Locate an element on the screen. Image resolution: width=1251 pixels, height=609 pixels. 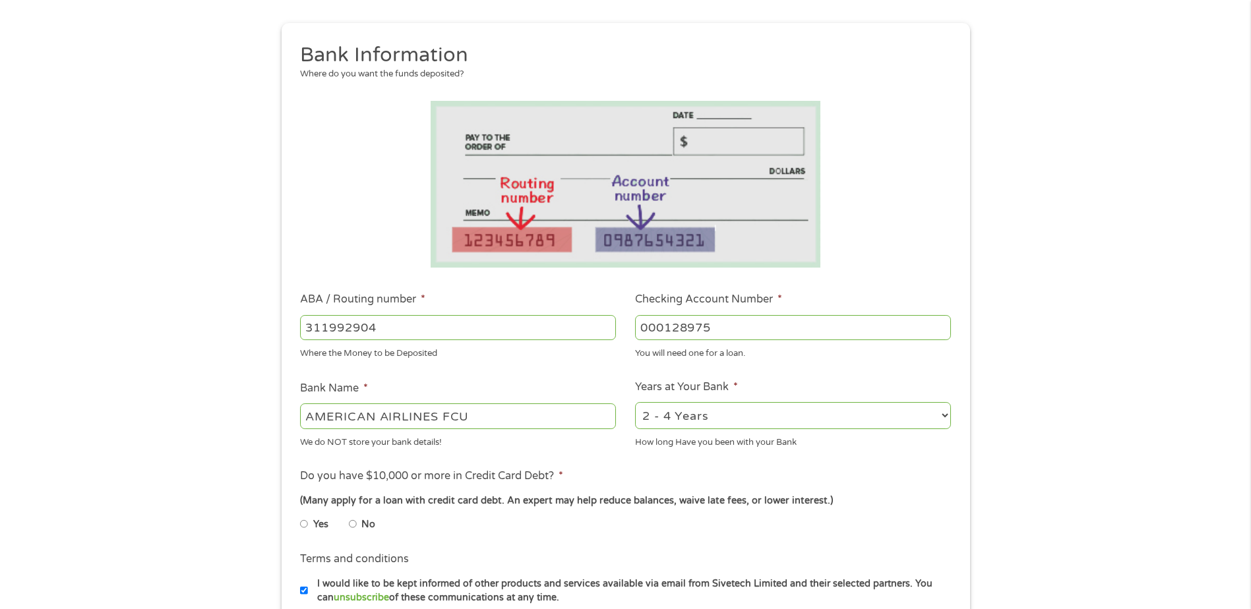
label: No is located at coordinates (368, 525).